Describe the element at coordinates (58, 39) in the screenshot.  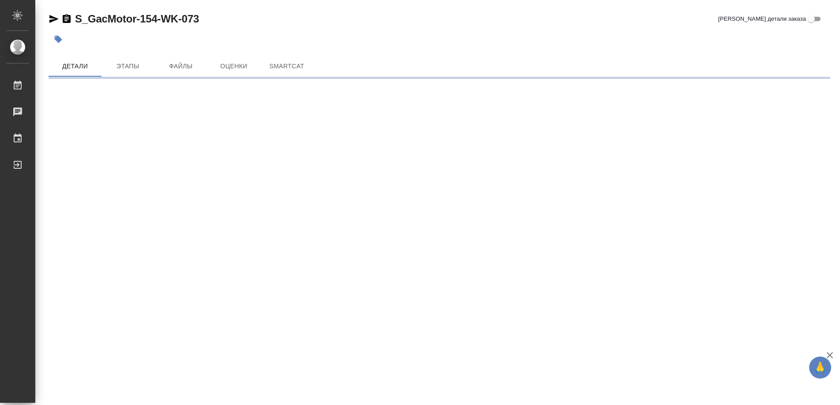
I see `button: Добавить тэг` at that location.